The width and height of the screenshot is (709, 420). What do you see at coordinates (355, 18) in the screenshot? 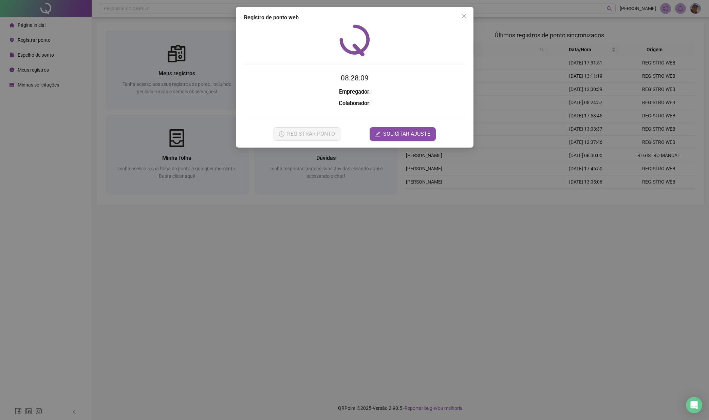
I see `div: Registro de ponto web` at bounding box center [355, 18].